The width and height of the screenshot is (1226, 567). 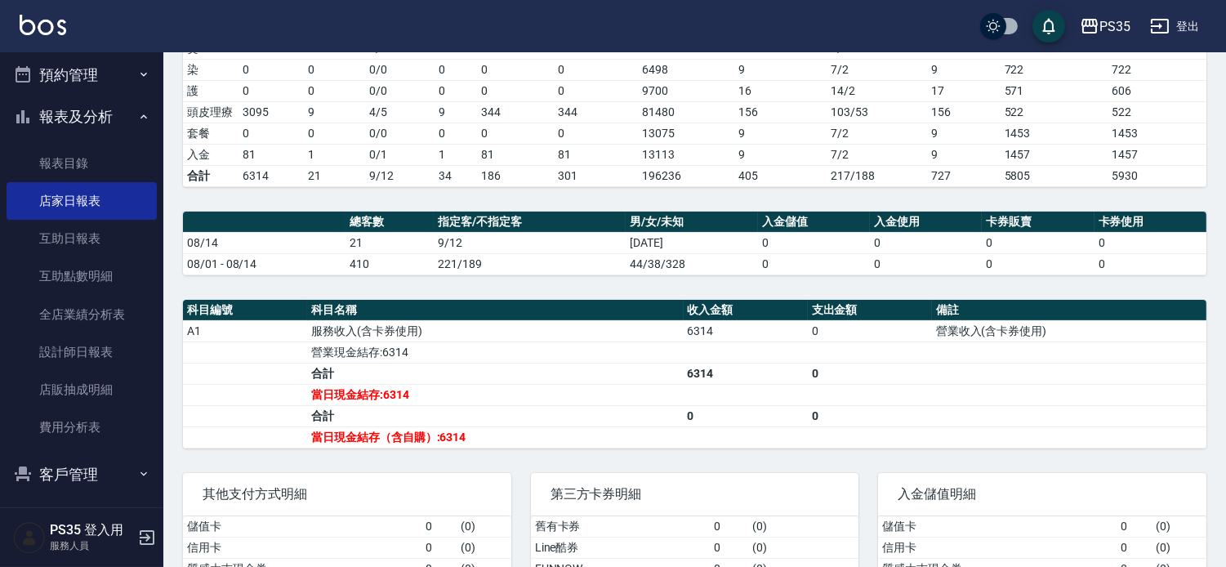 What do you see at coordinates (620, 547) in the screenshot?
I see `td: Line酷券` at bounding box center [620, 547].